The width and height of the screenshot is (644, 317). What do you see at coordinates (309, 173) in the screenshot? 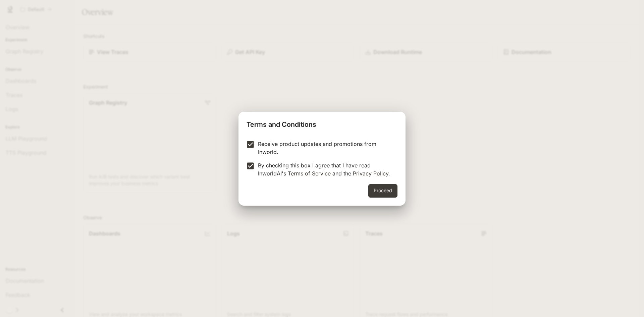
I see `a: Terms of Service` at bounding box center [309, 173].